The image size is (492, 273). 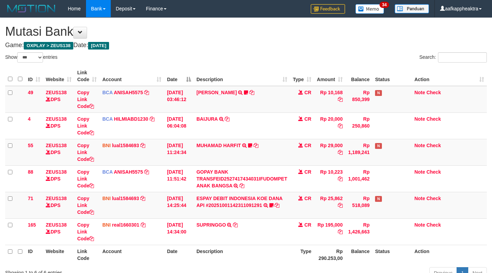 I want to click on span: 4, so click(x=29, y=119).